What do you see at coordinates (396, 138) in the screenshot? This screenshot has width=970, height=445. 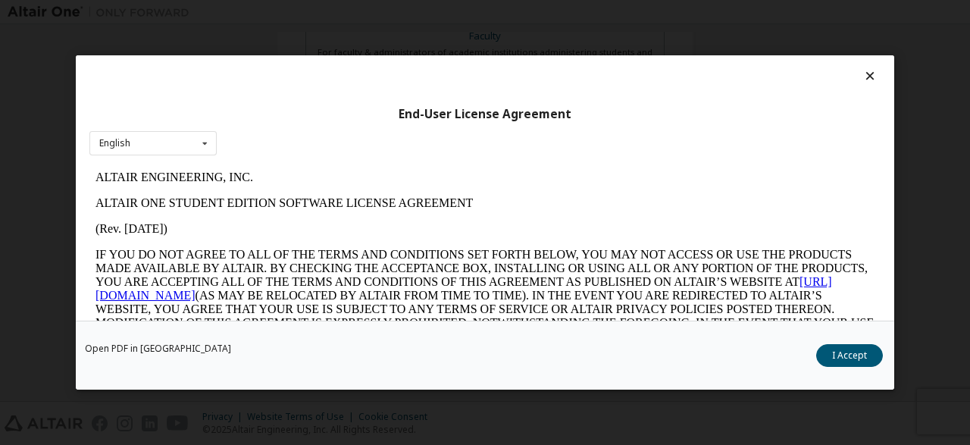 I see `p: IF YOU DO NOT AGREE TO ALL OF THE TERMS AND CONDITIONS SET FORTH BELOW, YOU MAY NOT ACCESS OR USE...` at bounding box center [396, 138].